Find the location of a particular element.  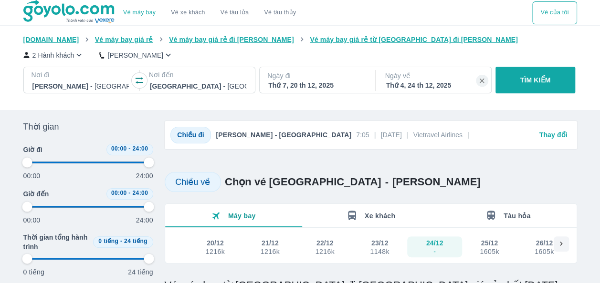

div: 1148k is located at coordinates (379, 252).